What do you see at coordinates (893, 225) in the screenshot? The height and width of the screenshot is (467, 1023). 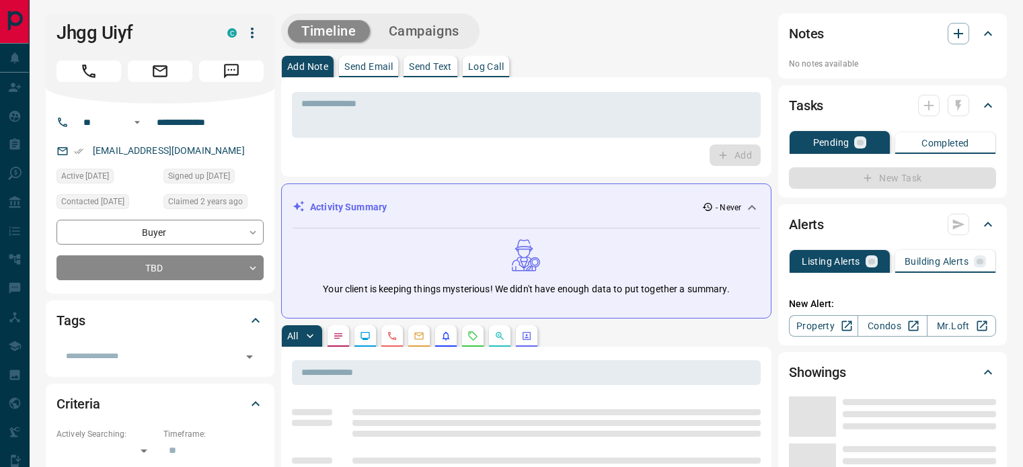 I see `div: Alerts` at bounding box center [893, 225].